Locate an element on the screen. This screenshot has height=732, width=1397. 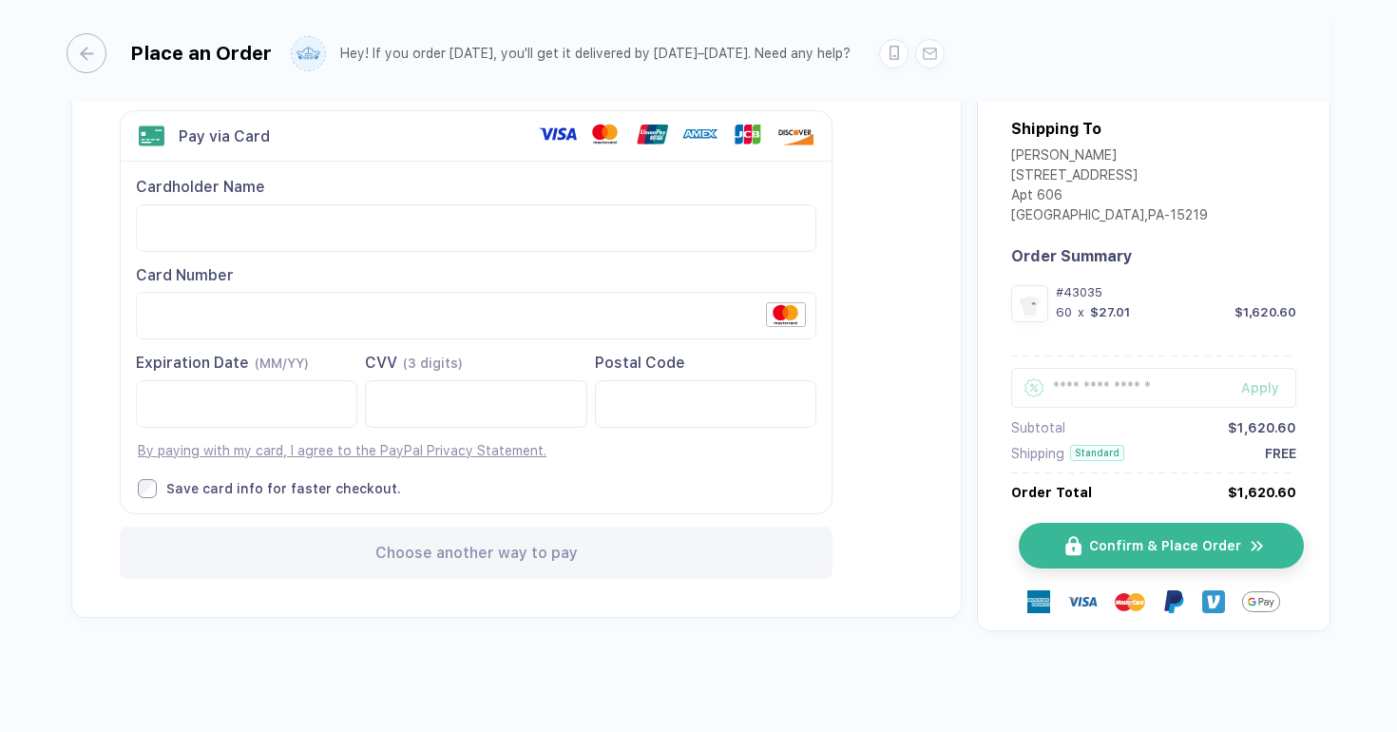
span: (3 digits) is located at coordinates (432, 363).